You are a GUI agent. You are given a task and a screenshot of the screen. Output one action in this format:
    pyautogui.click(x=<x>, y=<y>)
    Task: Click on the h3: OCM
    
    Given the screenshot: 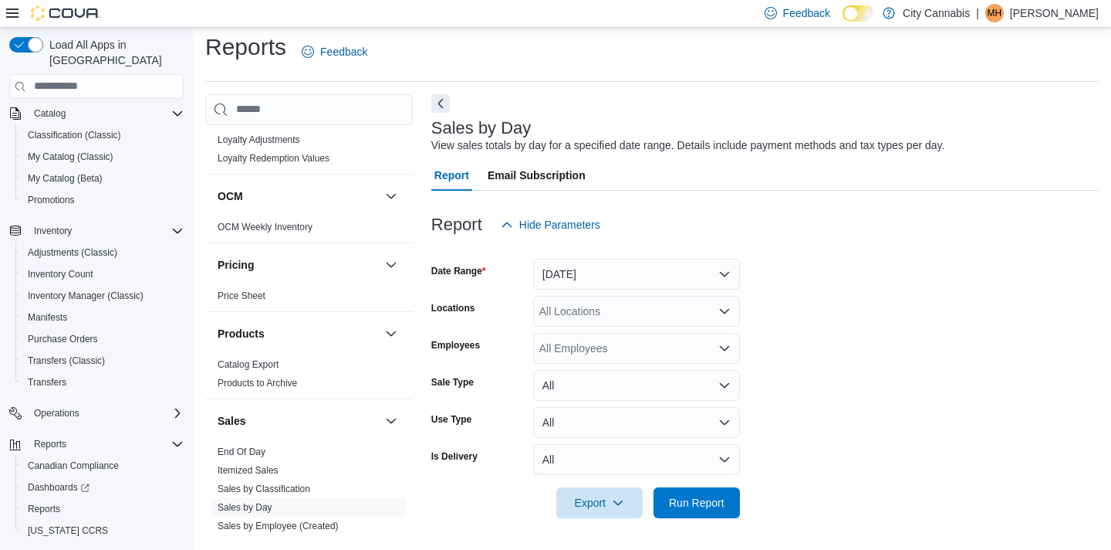 What is the action you would take?
    pyautogui.click(x=230, y=196)
    